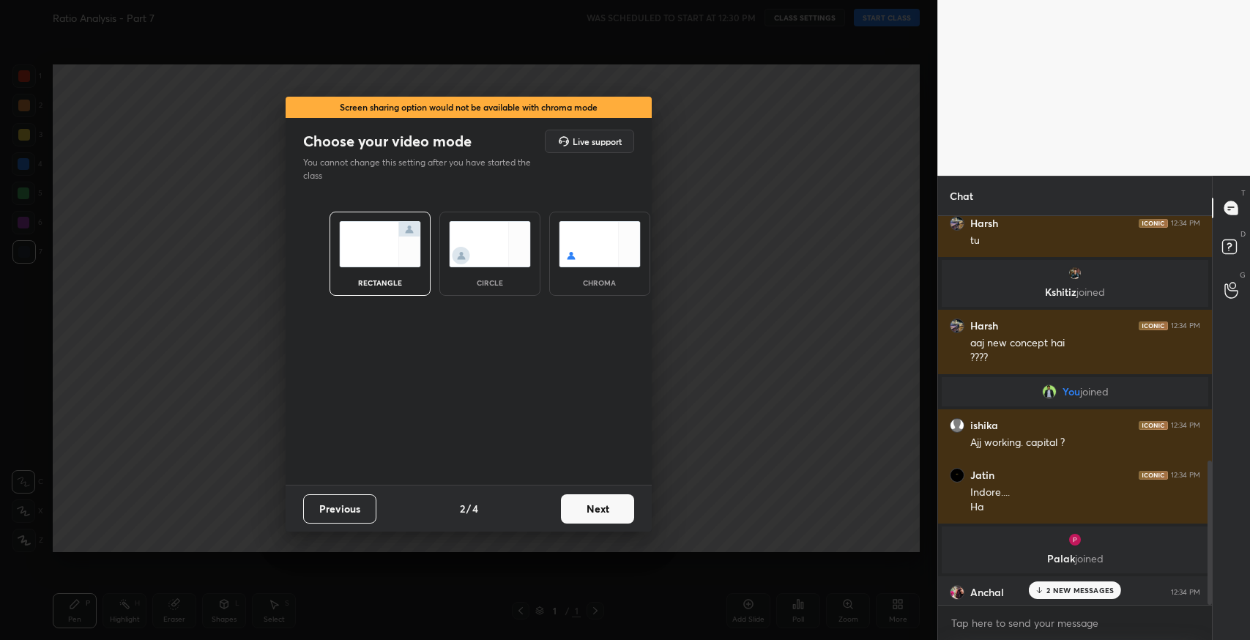 The height and width of the screenshot is (640, 1250). I want to click on div: grid, so click(1075, 410).